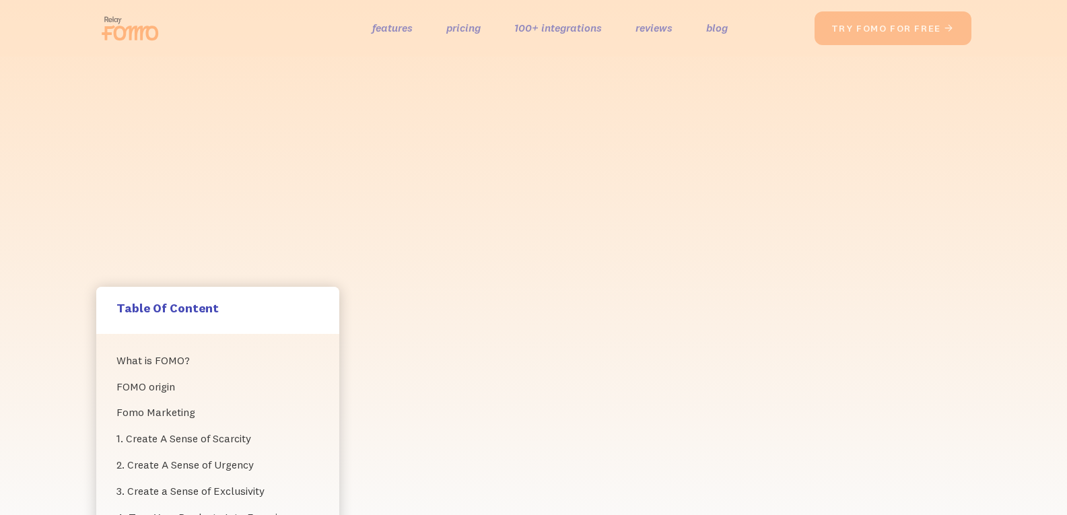  Describe the element at coordinates (217, 412) in the screenshot. I see `a: Fomo Marketing` at that location.